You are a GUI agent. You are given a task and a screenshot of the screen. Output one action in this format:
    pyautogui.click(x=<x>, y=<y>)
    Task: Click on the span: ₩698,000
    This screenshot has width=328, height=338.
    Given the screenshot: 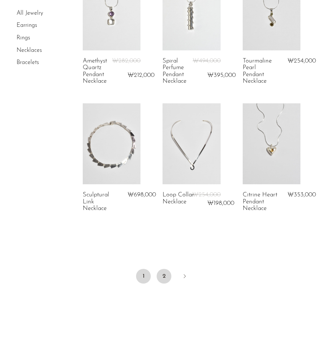 What is the action you would take?
    pyautogui.click(x=142, y=195)
    